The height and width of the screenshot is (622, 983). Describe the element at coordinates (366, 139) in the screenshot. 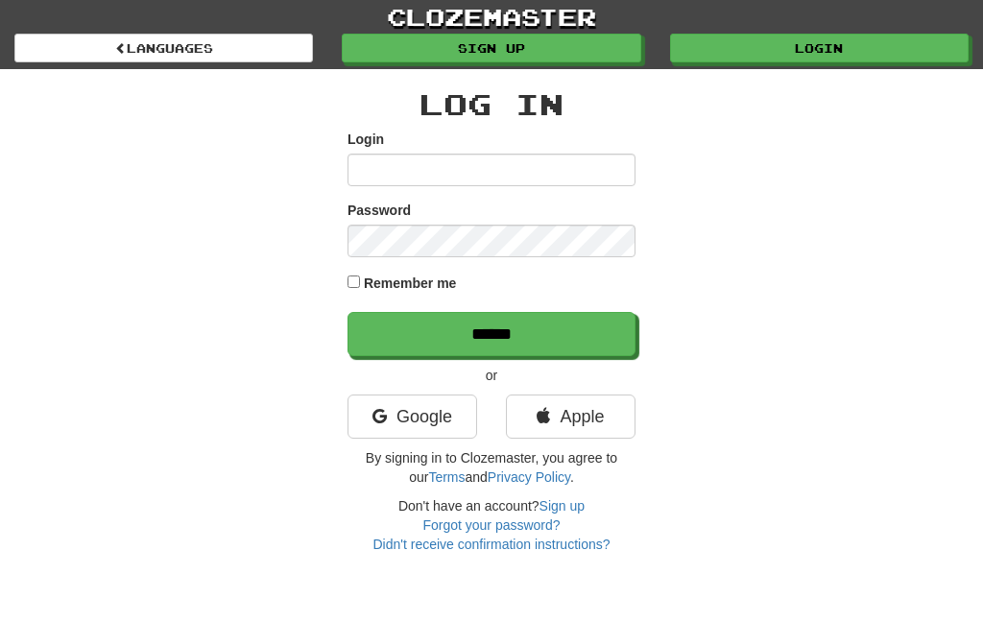

I see `label: Login` at that location.